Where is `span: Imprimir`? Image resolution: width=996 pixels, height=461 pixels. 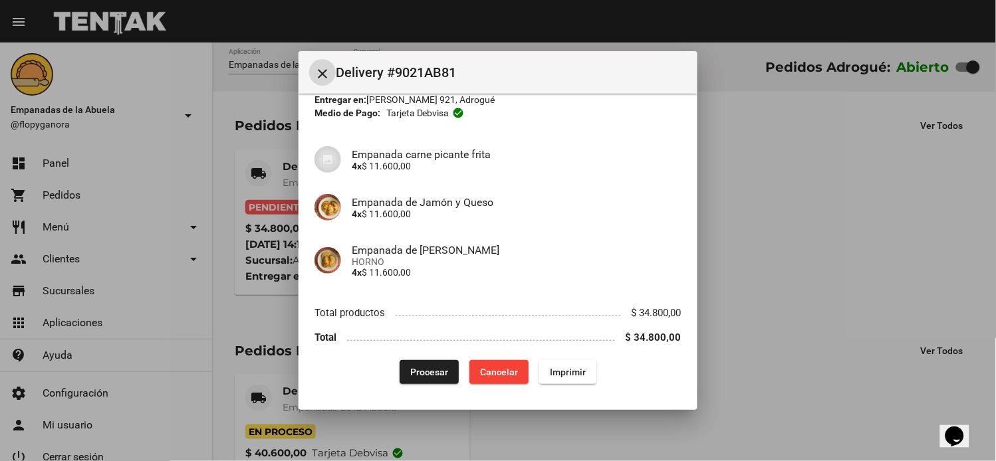
span: Imprimir is located at coordinates (568, 372).